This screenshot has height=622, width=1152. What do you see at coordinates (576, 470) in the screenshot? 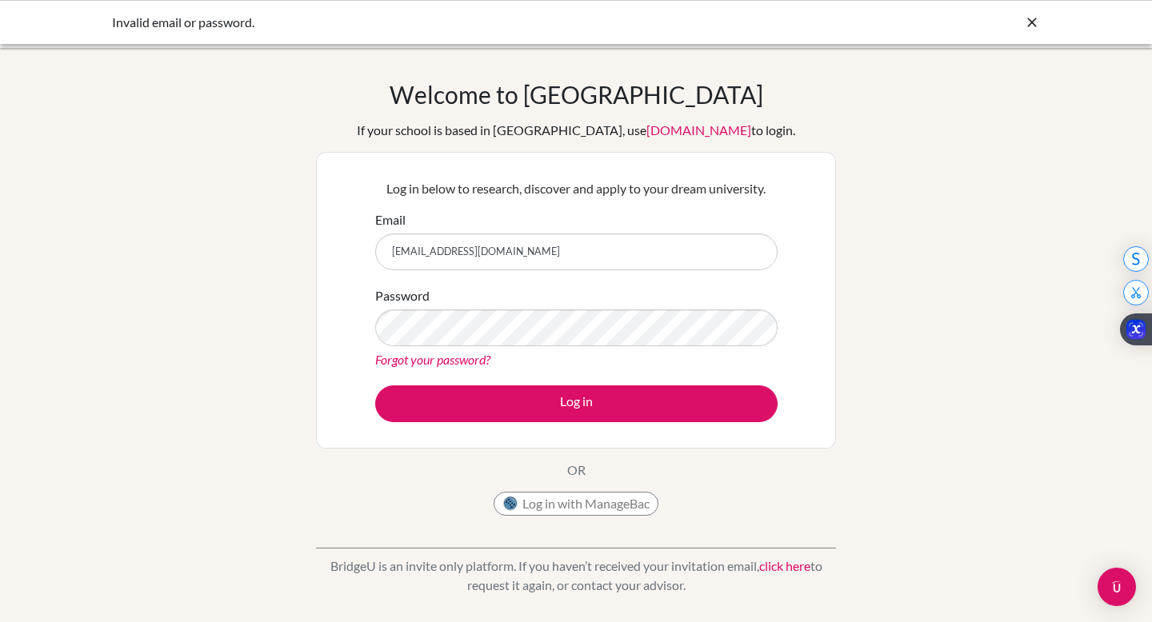
I see `p: OR` at bounding box center [576, 470].